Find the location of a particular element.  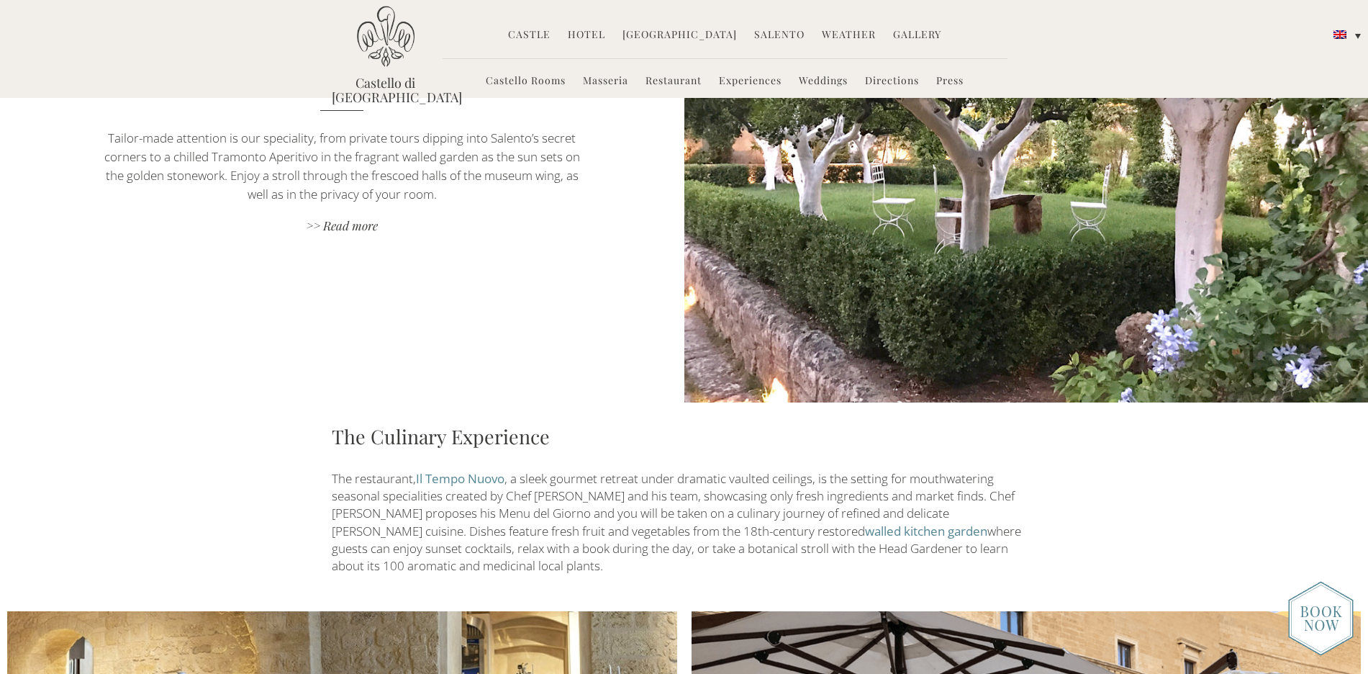

a: Il Tempo Nuovo is located at coordinates (460, 478).